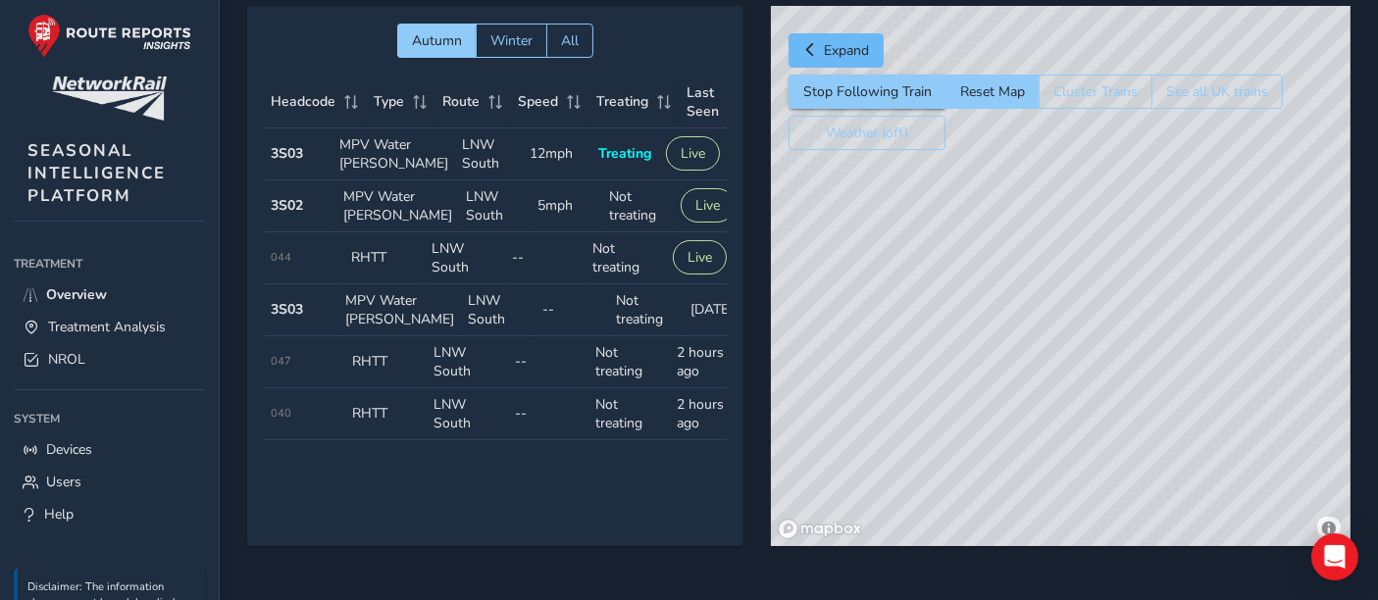  I want to click on button: Autumn, so click(436, 40).